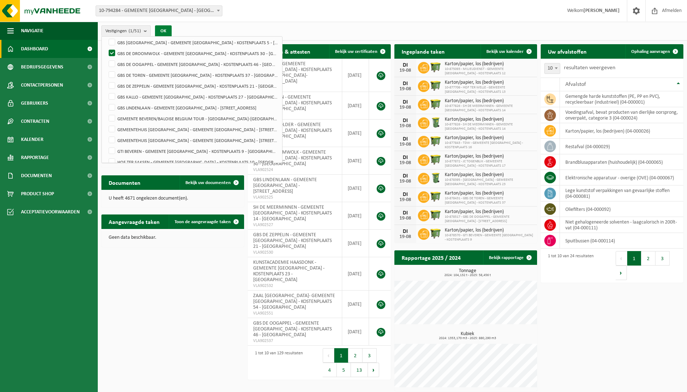 The height and width of the screenshot is (392, 687). I want to click on span: Bekijk uw kalender, so click(505, 51).